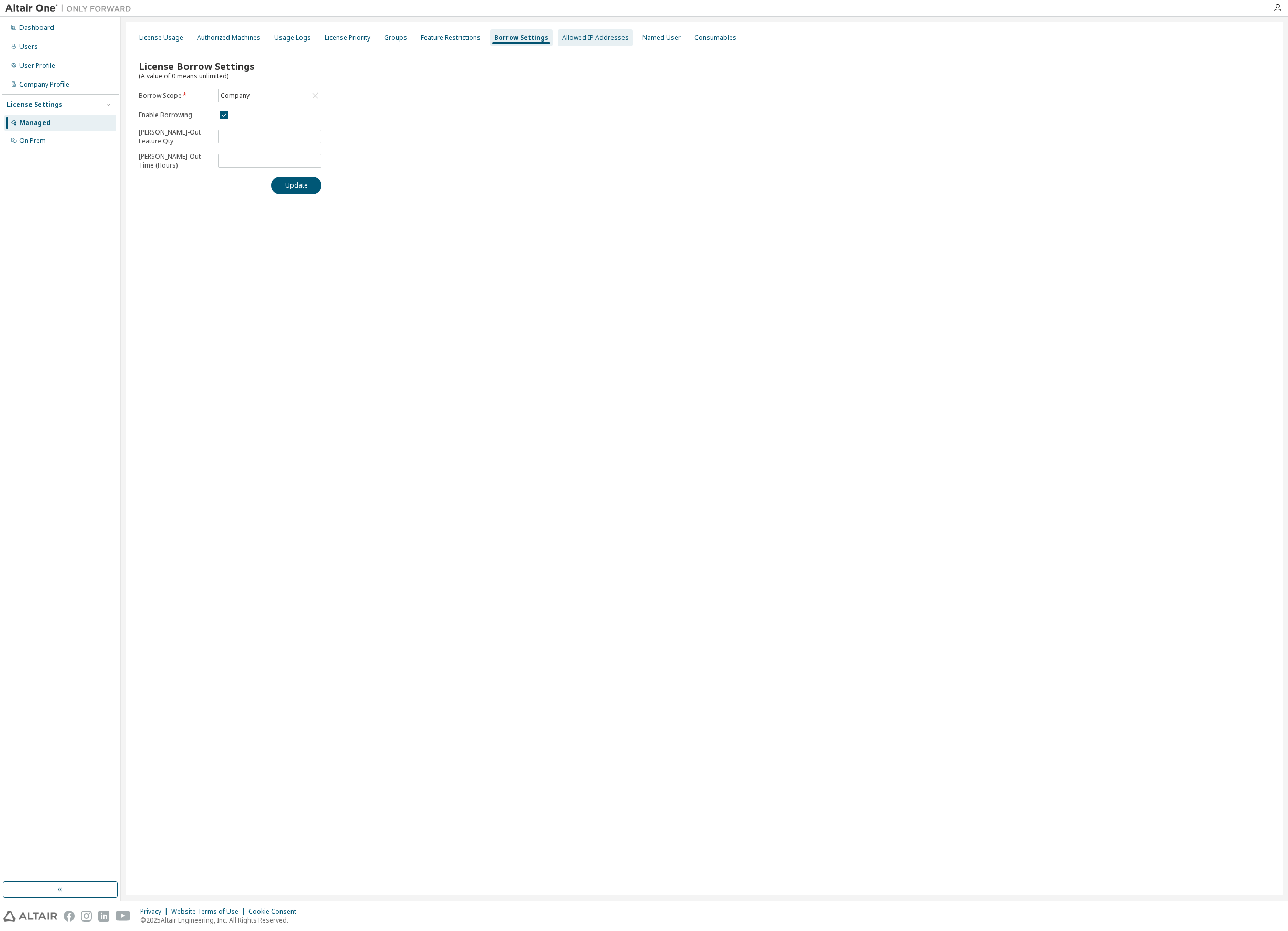  Describe the element at coordinates (156, 912) in the screenshot. I see `div: Privacy` at that location.